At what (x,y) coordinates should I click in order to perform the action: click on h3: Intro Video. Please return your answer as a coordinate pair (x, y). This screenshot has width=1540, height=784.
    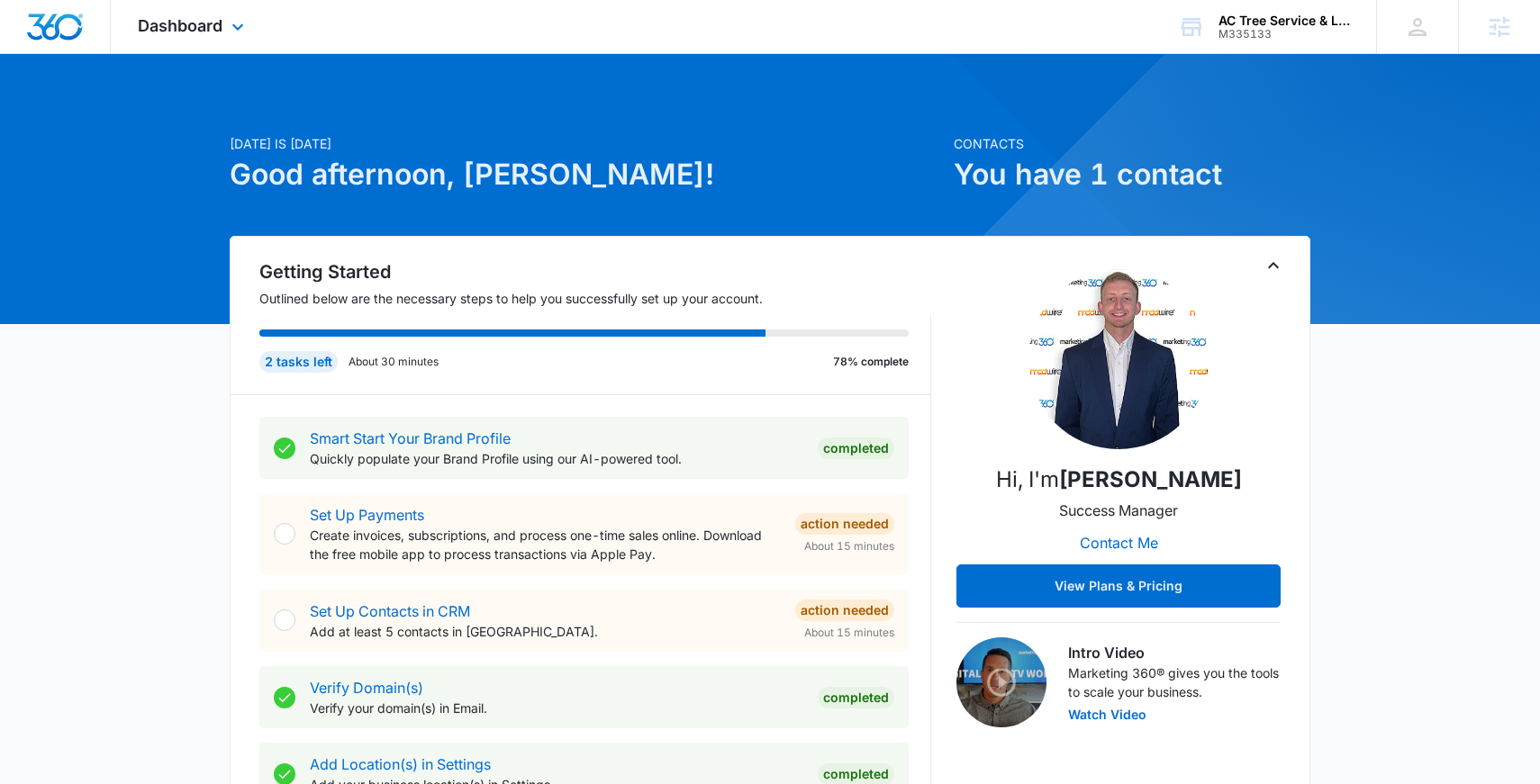
    Looking at the image, I should click on (1174, 653).